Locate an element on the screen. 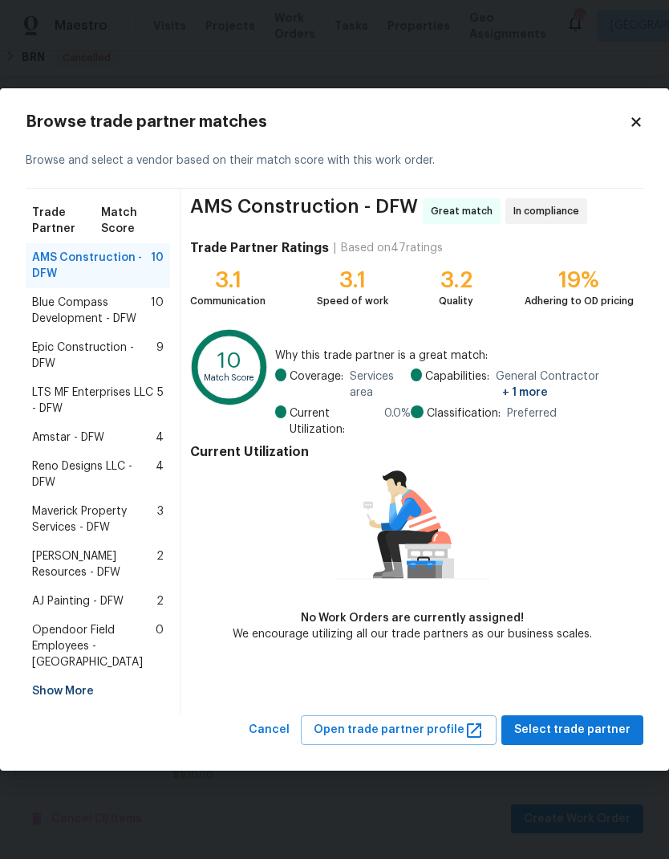 The width and height of the screenshot is (669, 859). span: General Contractor is located at coordinates (565, 384).